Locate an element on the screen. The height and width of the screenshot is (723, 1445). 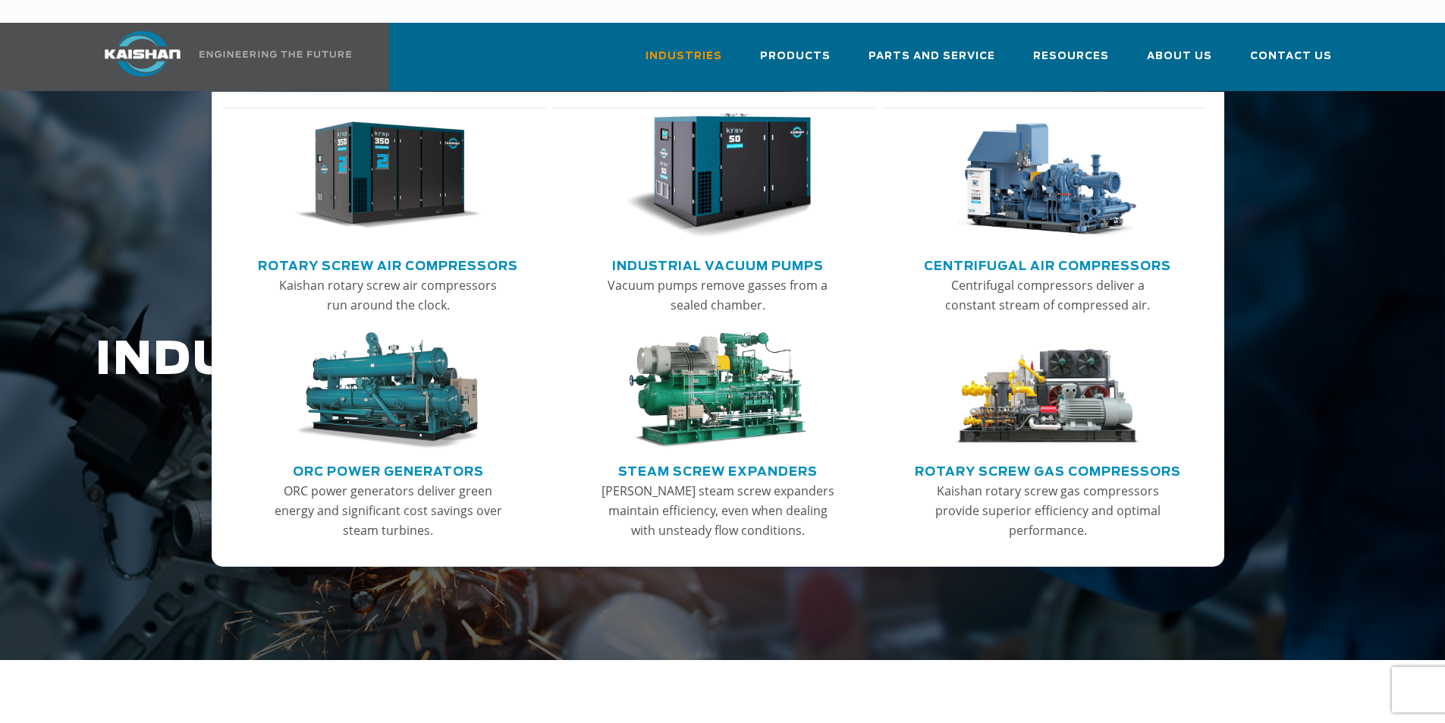
a: Parts and Service is located at coordinates (932, 62).